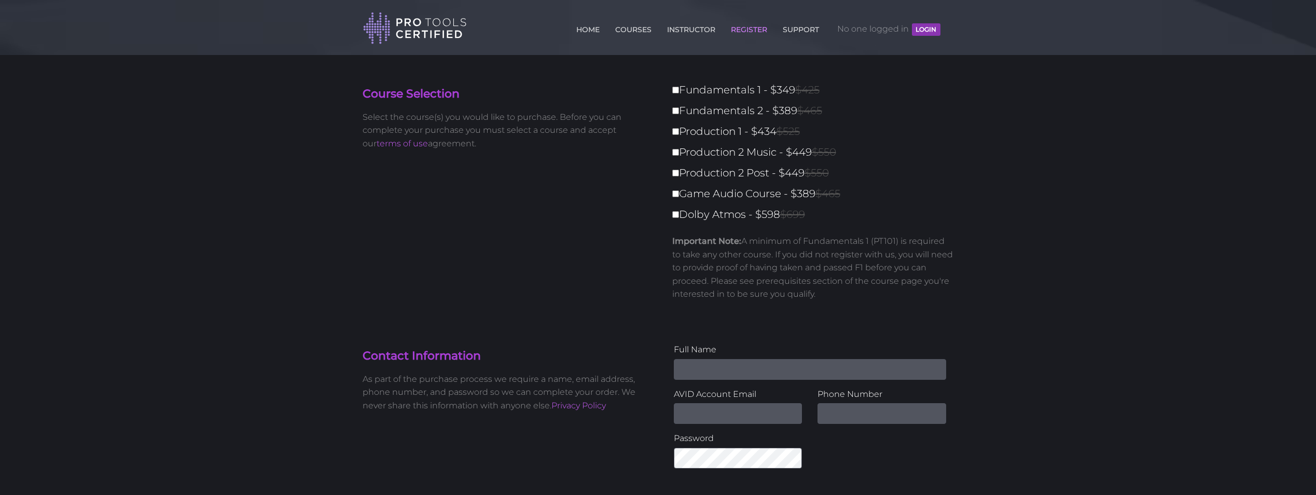 Image resolution: width=1316 pixels, height=495 pixels. I want to click on a: Privacy Policy, so click(579, 405).